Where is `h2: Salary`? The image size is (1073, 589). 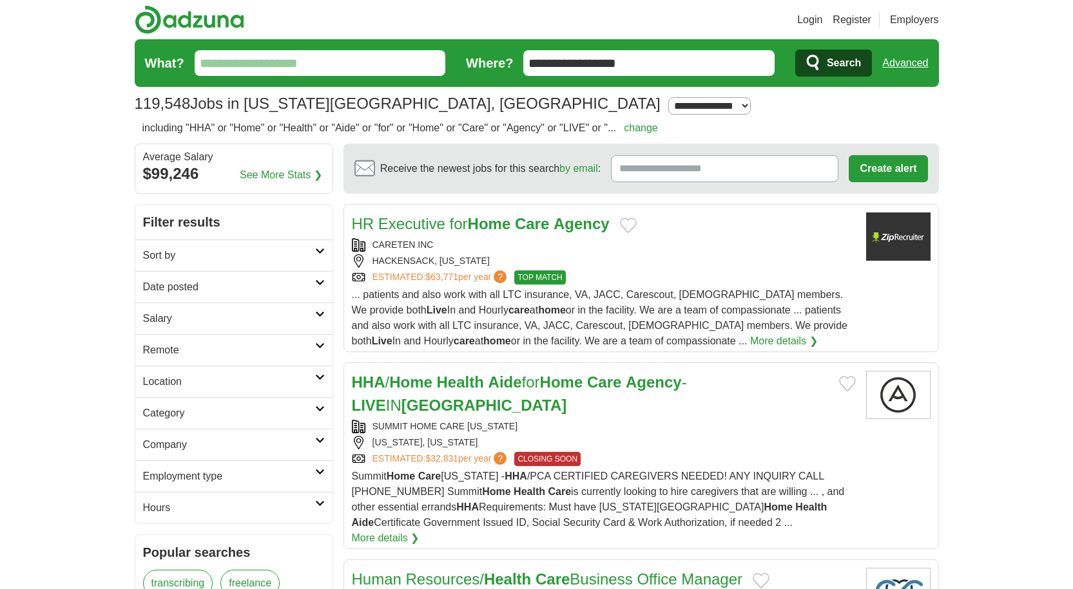
h2: Salary is located at coordinates (229, 319).